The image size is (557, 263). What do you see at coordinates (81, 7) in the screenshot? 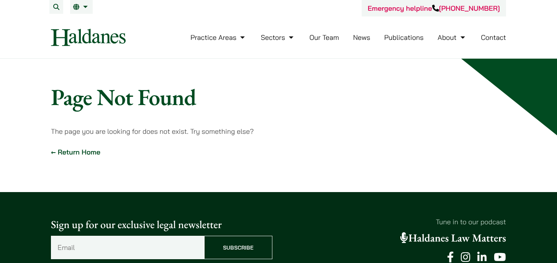
I see `a: EN` at bounding box center [81, 7].